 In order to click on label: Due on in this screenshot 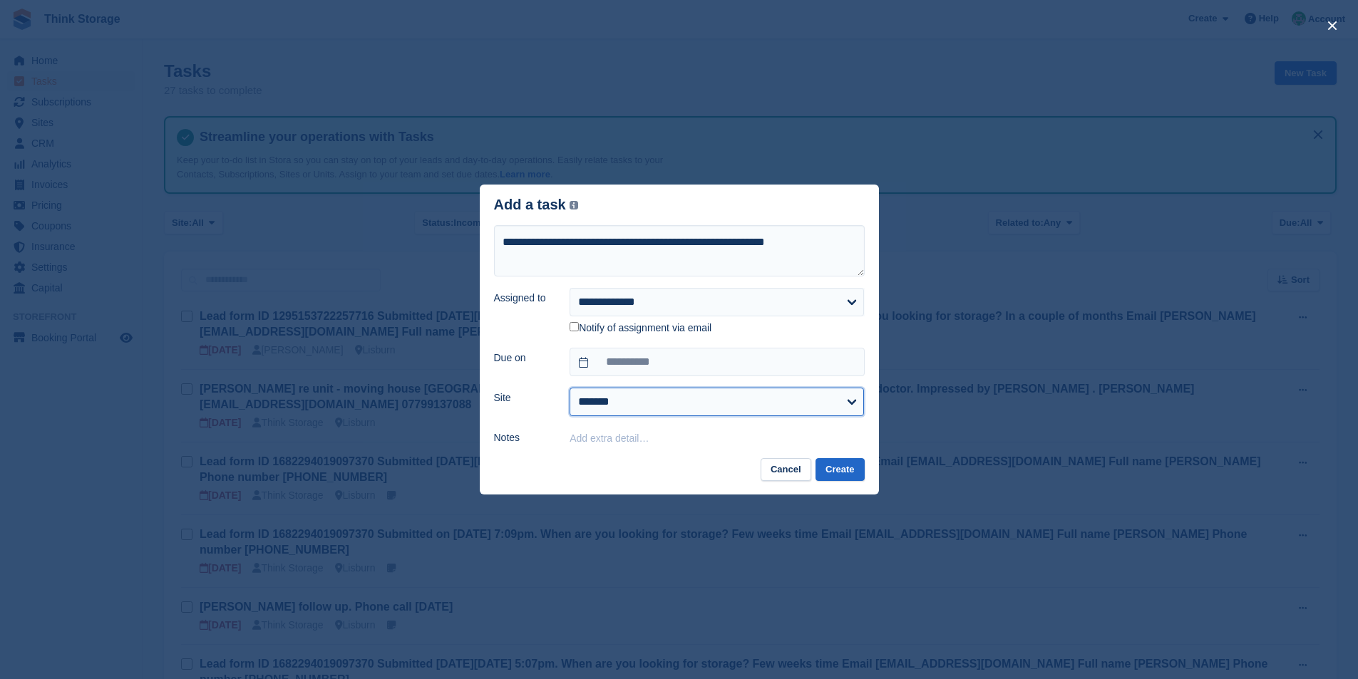, I will do `click(523, 358)`.